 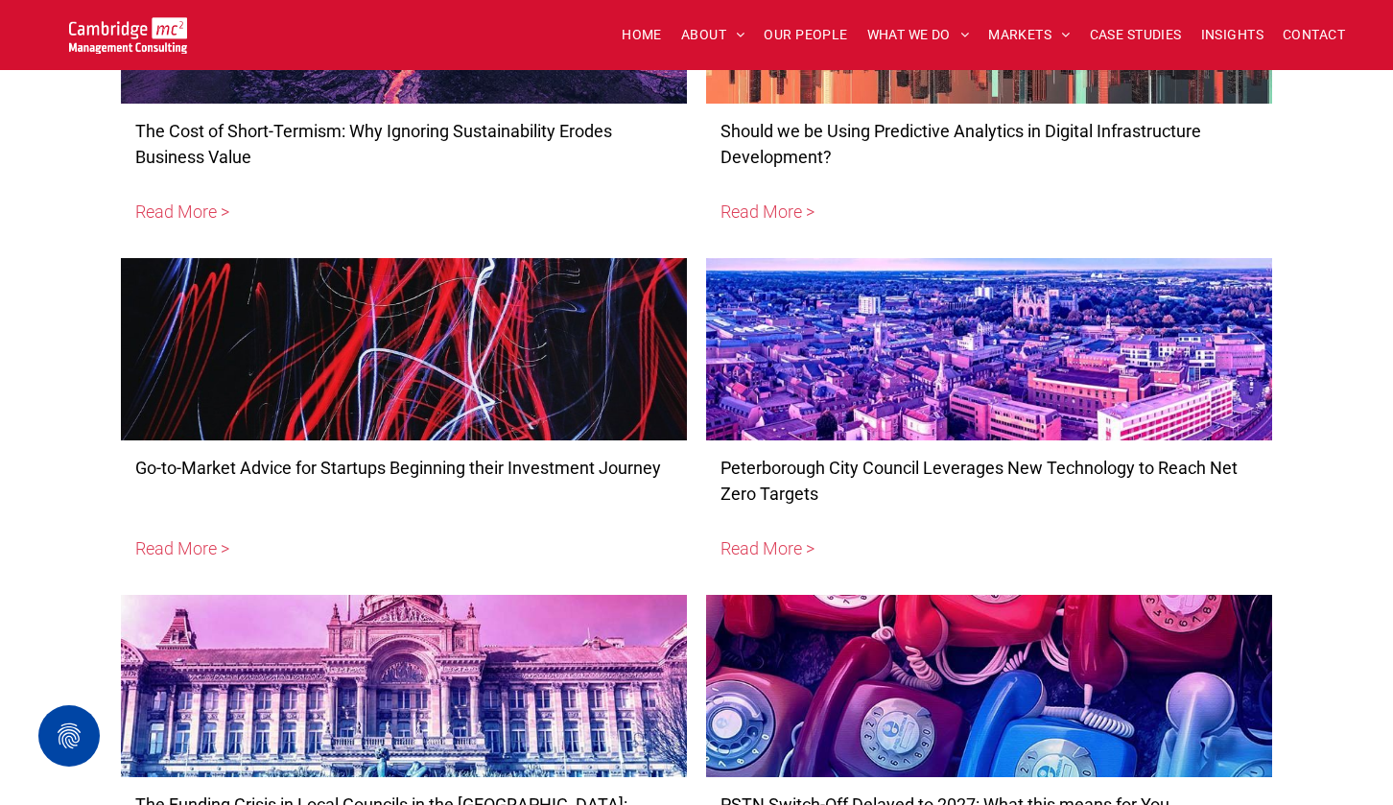 What do you see at coordinates (713, 35) in the screenshot?
I see `a: ABOUT` at bounding box center [713, 35].